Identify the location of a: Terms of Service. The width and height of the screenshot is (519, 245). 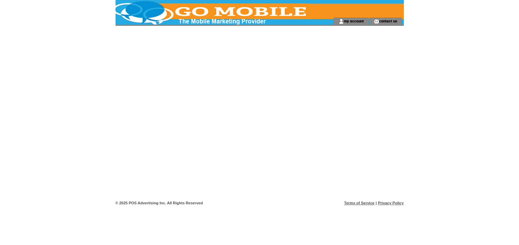
(359, 203).